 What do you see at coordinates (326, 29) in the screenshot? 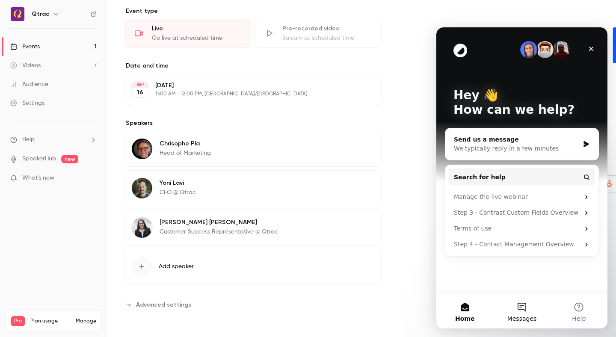
I see `div: Pre-recorded video` at bounding box center [326, 29].